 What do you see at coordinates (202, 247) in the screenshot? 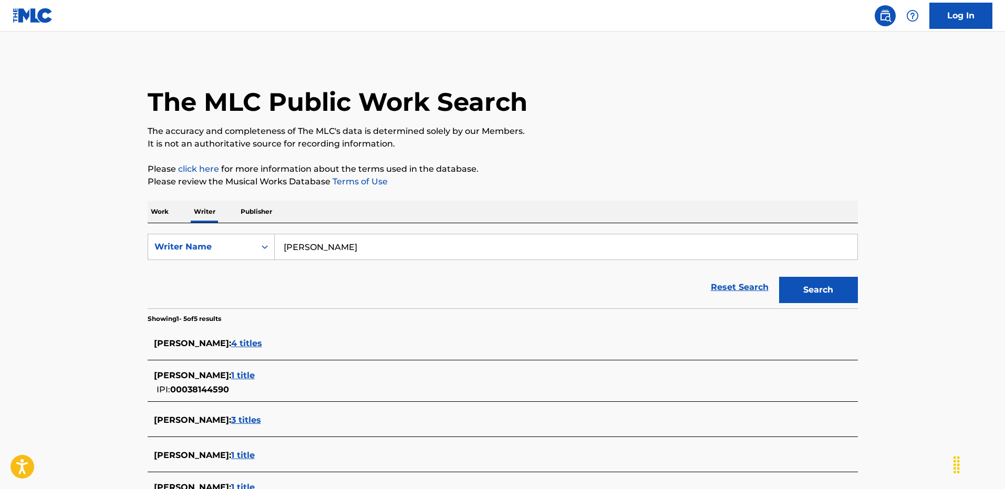
I see `div: Writer Name` at bounding box center [202, 247].